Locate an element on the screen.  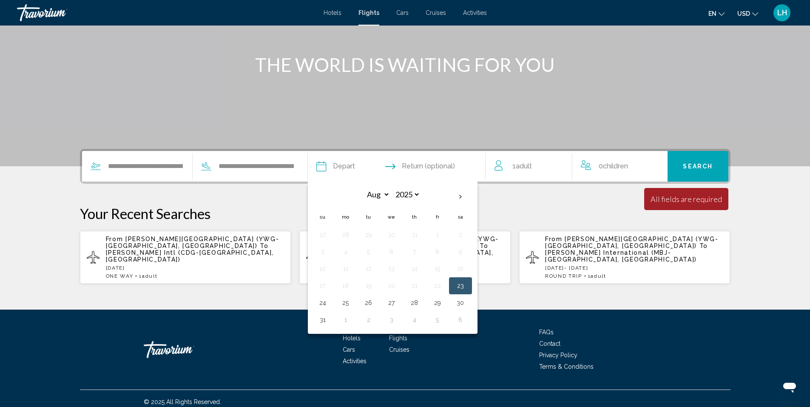
a: Travorium is located at coordinates (186, 349).